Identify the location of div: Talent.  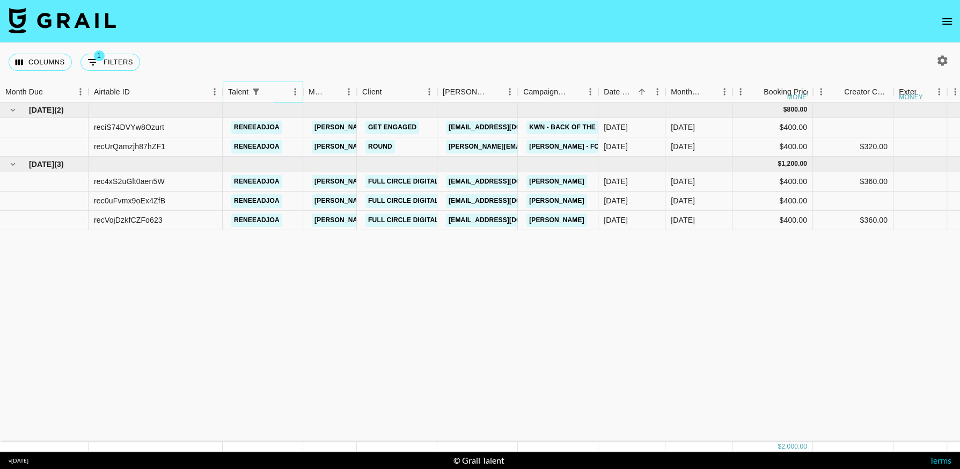
(238, 92).